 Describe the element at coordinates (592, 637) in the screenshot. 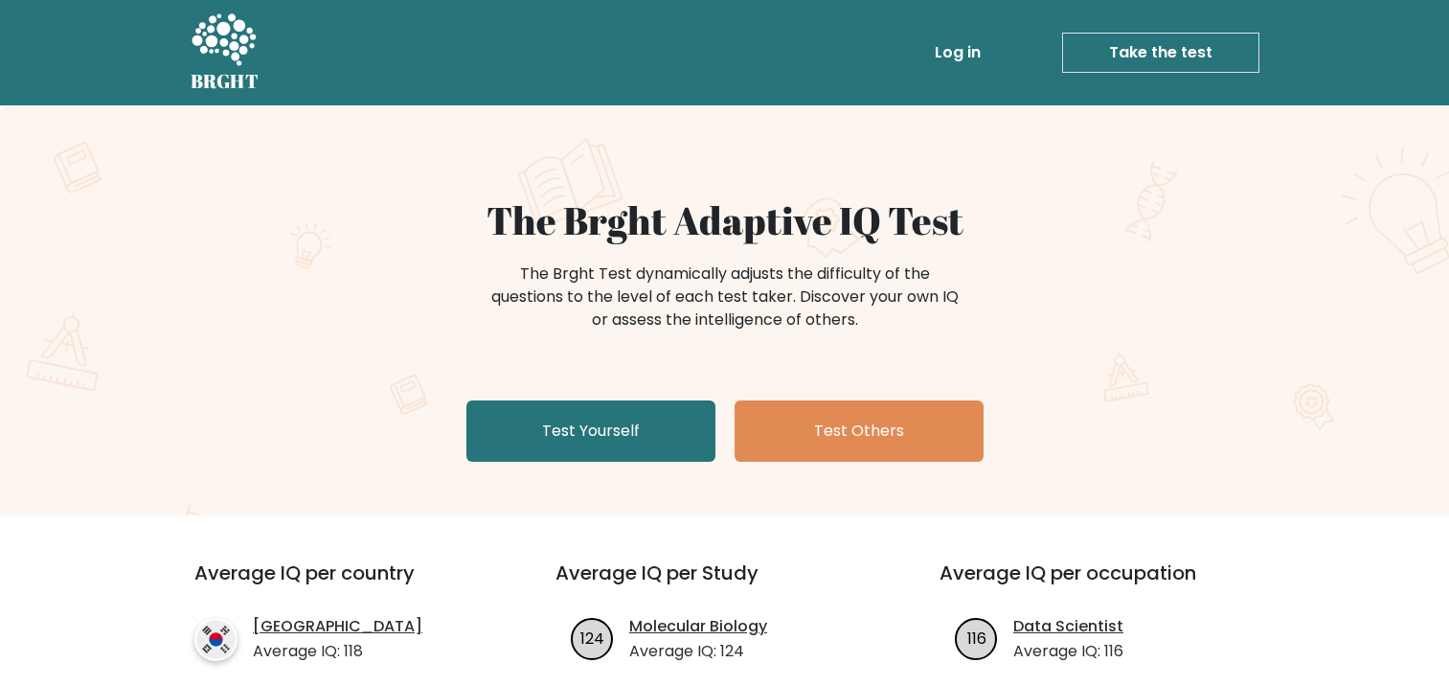

I see `text: 124` at that location.